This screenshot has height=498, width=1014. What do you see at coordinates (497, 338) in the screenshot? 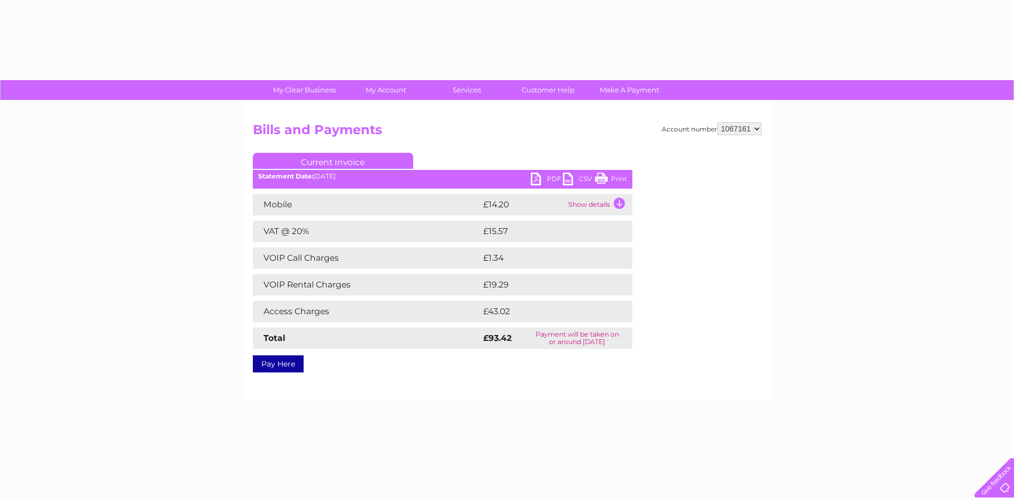
I see `strong: £93.42` at bounding box center [497, 338].